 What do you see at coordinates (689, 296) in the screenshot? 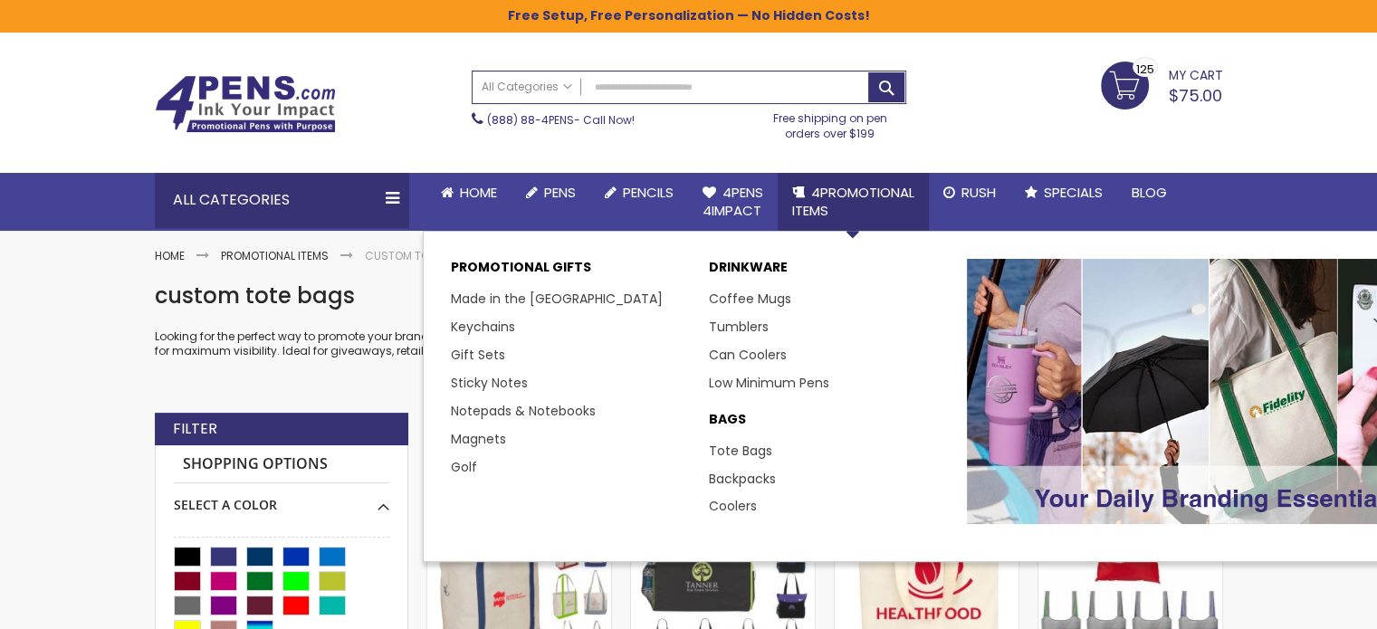
I see `h1: custom tote bags` at bounding box center [689, 296].